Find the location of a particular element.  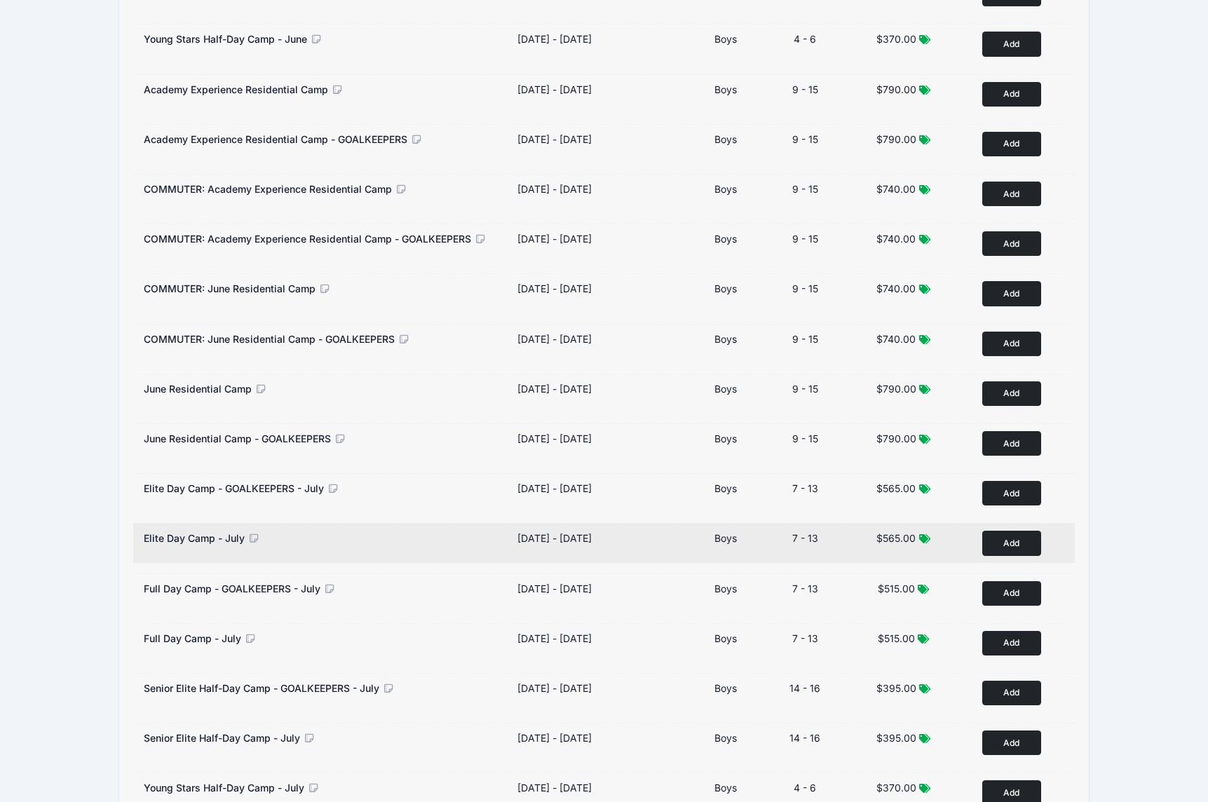

span: Full Day Camp - GOALKEEPERS - July is located at coordinates (232, 588).